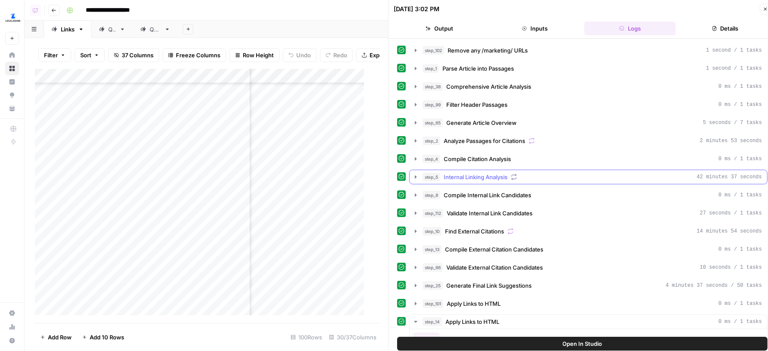 The width and height of the screenshot is (768, 351). What do you see at coordinates (138, 55) in the screenshot?
I see `span: 37 Columns` at bounding box center [138, 55].